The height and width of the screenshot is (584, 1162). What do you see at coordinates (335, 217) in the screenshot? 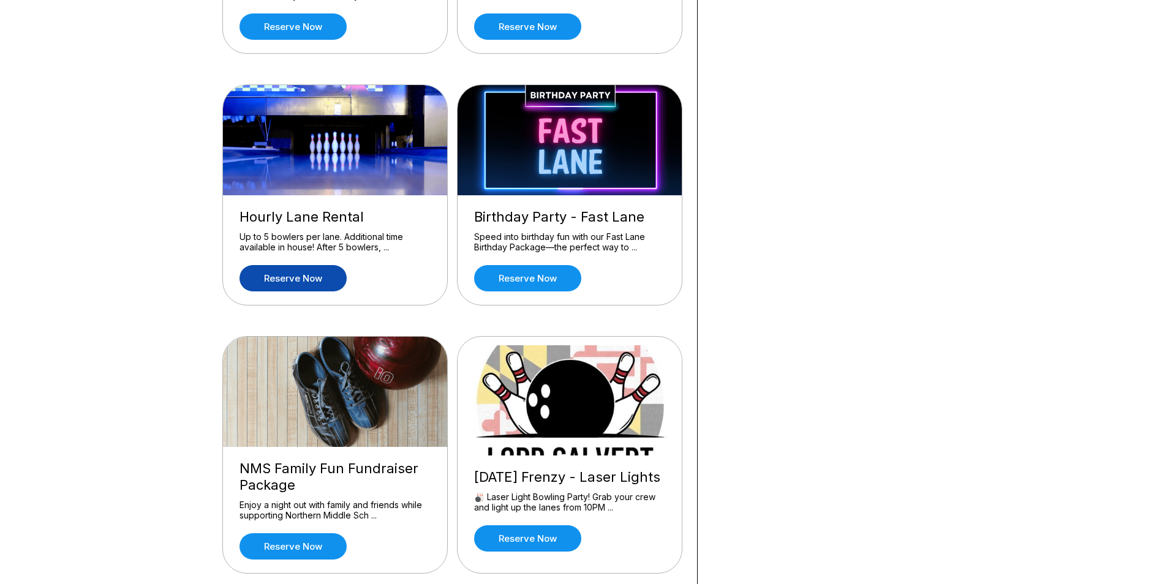
I see `div: Hourly Lane Rental` at bounding box center [335, 217].